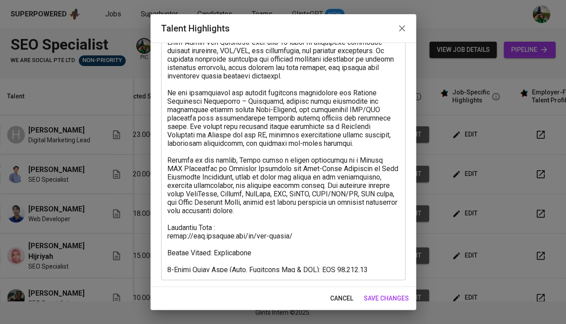 Image resolution: width=566 pixels, height=324 pixels. What do you see at coordinates (283, 28) in the screenshot?
I see `h2: Talent Highlights` at bounding box center [283, 28].